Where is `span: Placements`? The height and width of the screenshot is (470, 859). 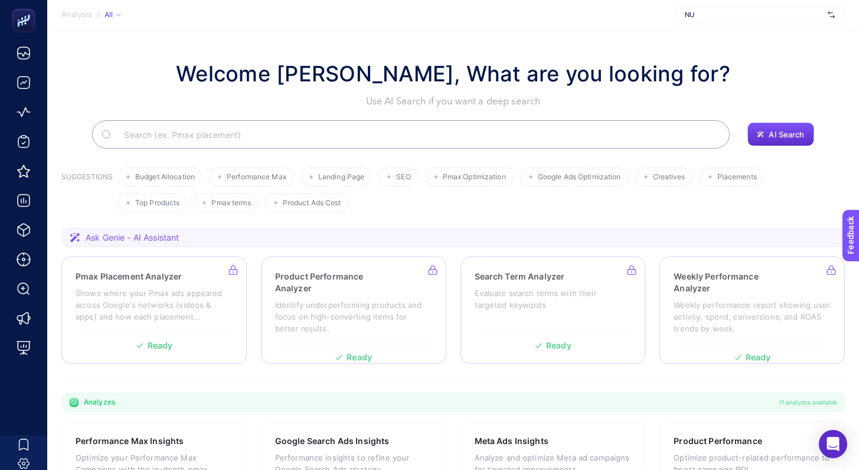
span: Placements is located at coordinates (737, 177).